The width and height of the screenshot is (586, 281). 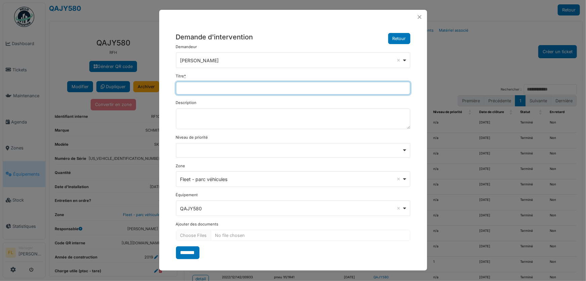 What do you see at coordinates (181, 166) in the screenshot?
I see `label: Zone` at bounding box center [181, 166].